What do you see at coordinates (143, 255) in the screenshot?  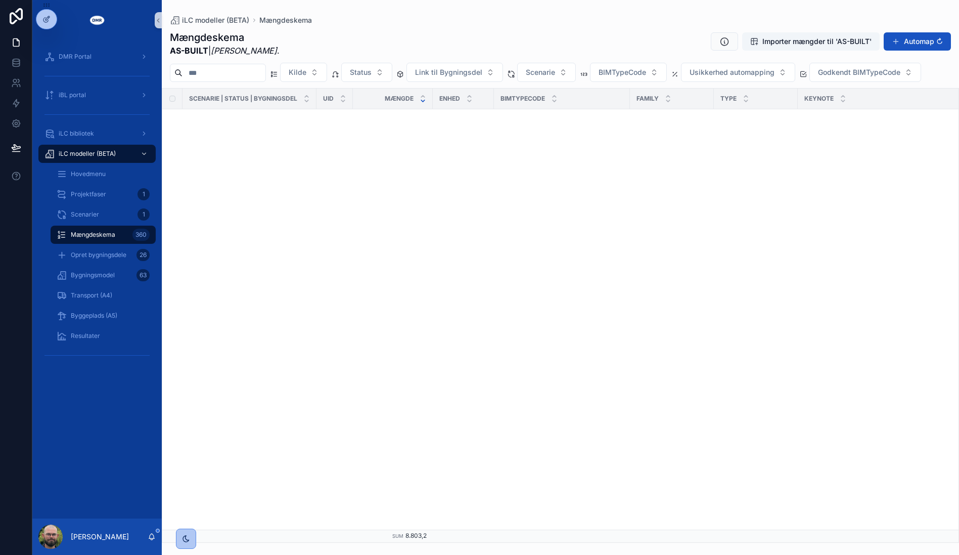 I see `div: 26` at bounding box center [143, 255].